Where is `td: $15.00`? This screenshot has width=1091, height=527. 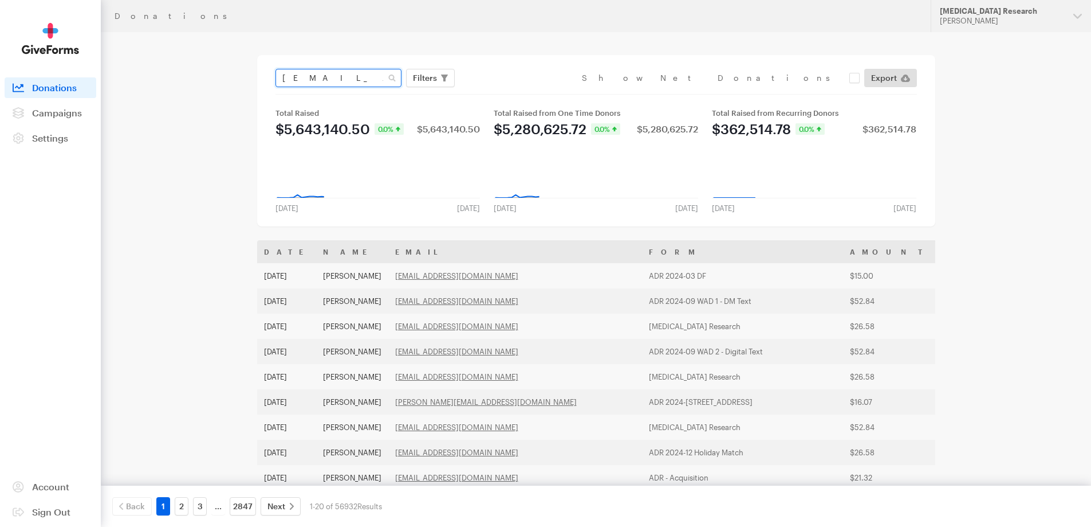
td: $15.00 is located at coordinates (890, 276).